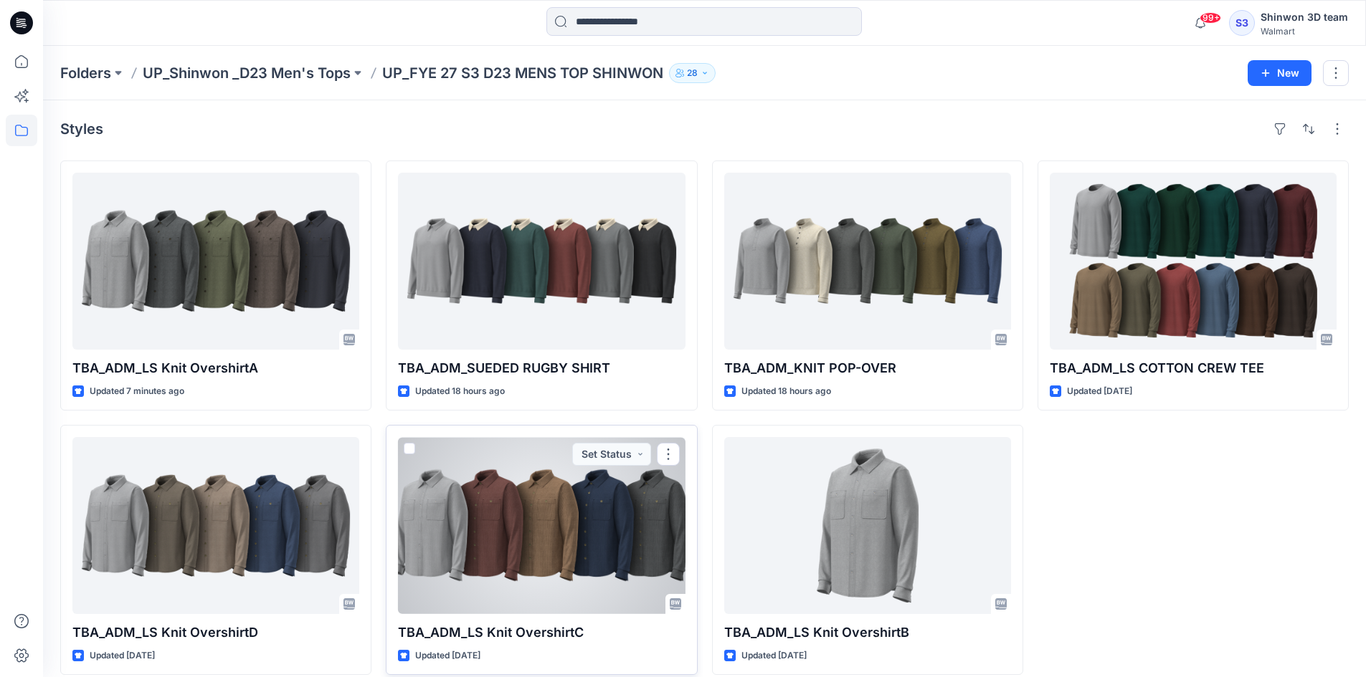 Image resolution: width=1366 pixels, height=677 pixels. Describe the element at coordinates (137, 391) in the screenshot. I see `p: Updated 7 minutes ago` at that location.